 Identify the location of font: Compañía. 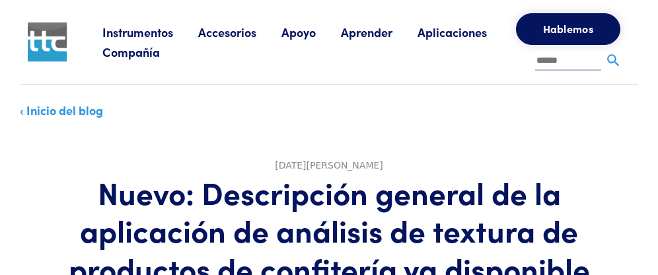
(131, 52).